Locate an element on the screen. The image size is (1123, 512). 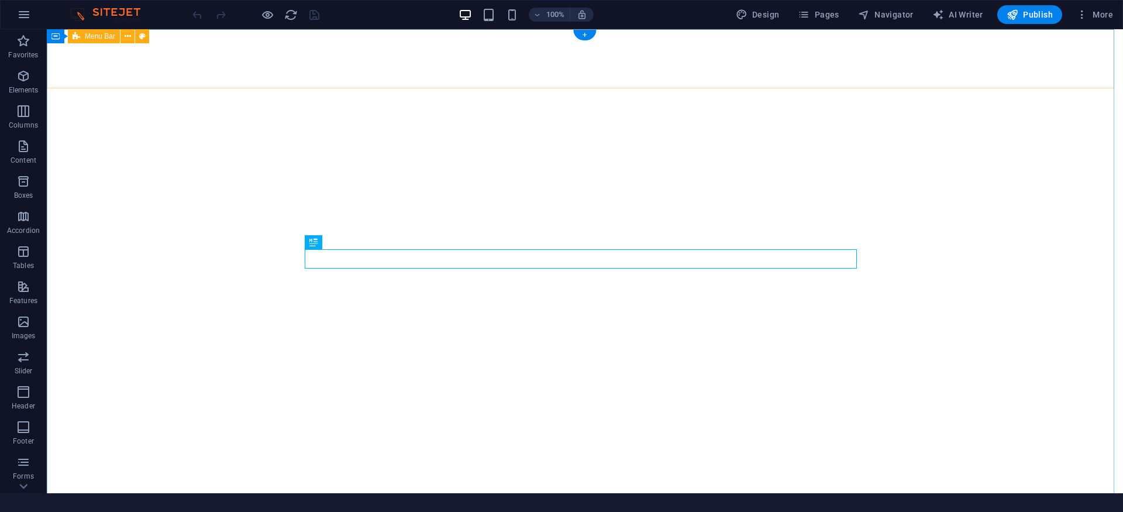
p: Features is located at coordinates (23, 301).